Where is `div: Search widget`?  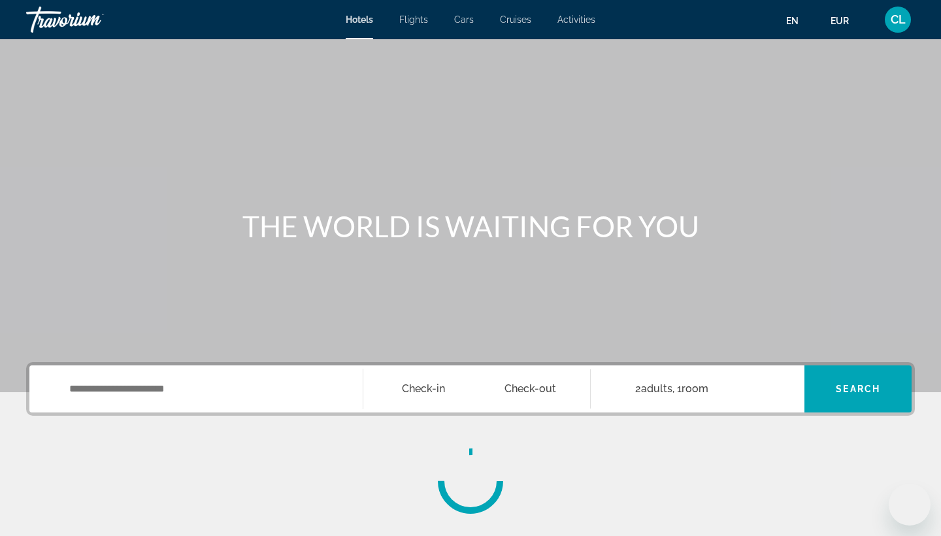
div: Search widget is located at coordinates (471, 389).